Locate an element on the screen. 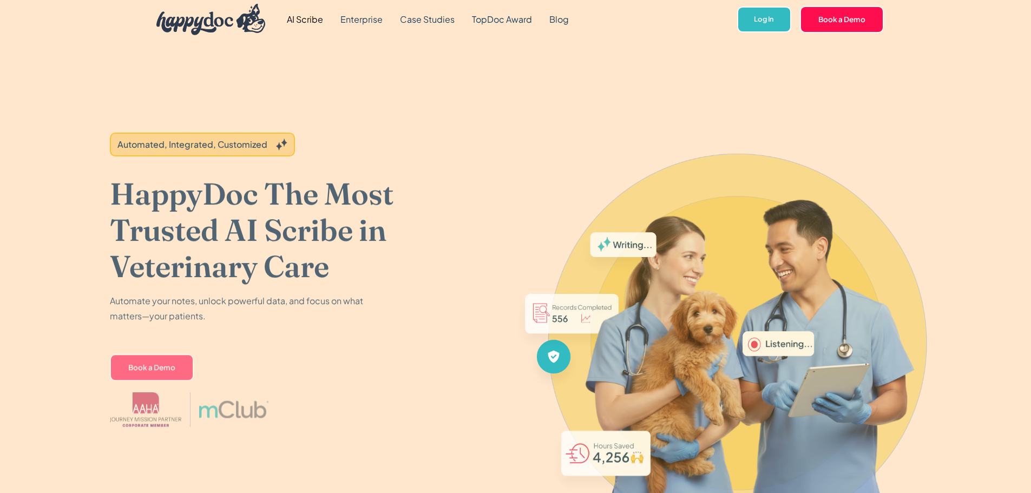 This screenshot has width=1031, height=493. div: Automated, Integrated, Customized is located at coordinates (192, 144).